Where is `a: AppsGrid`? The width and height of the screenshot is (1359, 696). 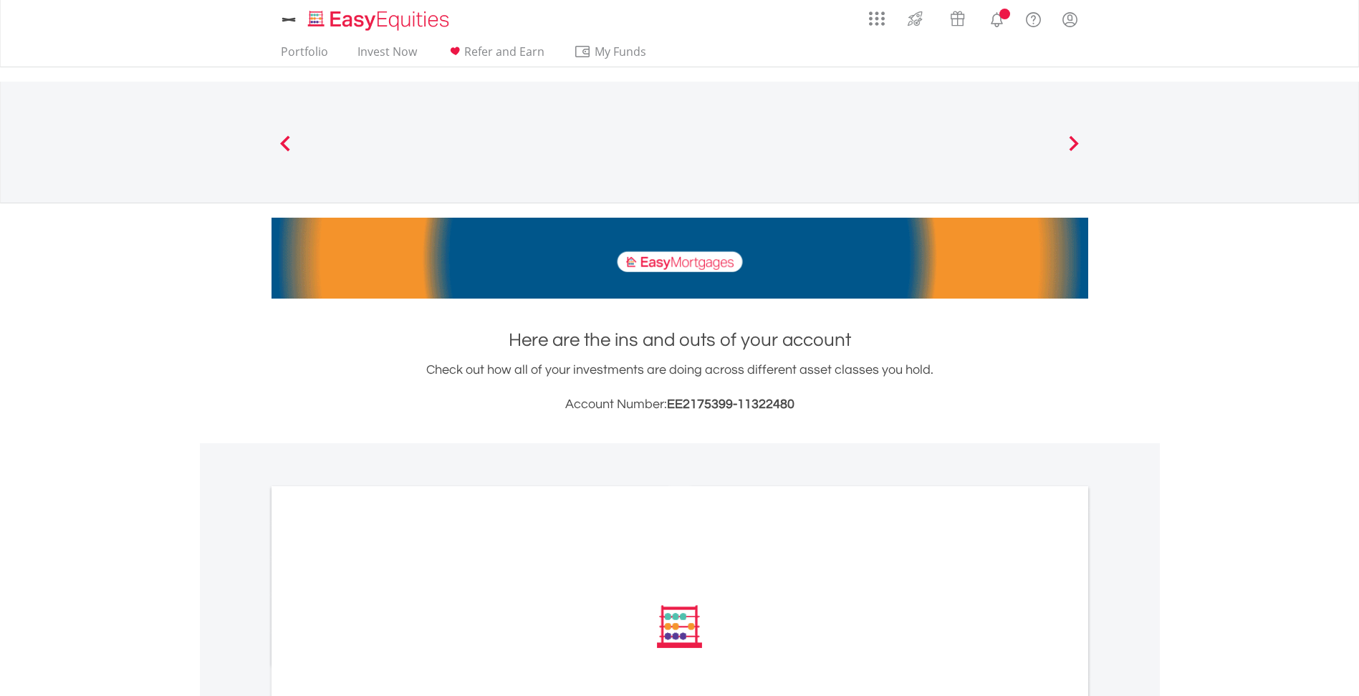 a: AppsGrid is located at coordinates (877, 15).